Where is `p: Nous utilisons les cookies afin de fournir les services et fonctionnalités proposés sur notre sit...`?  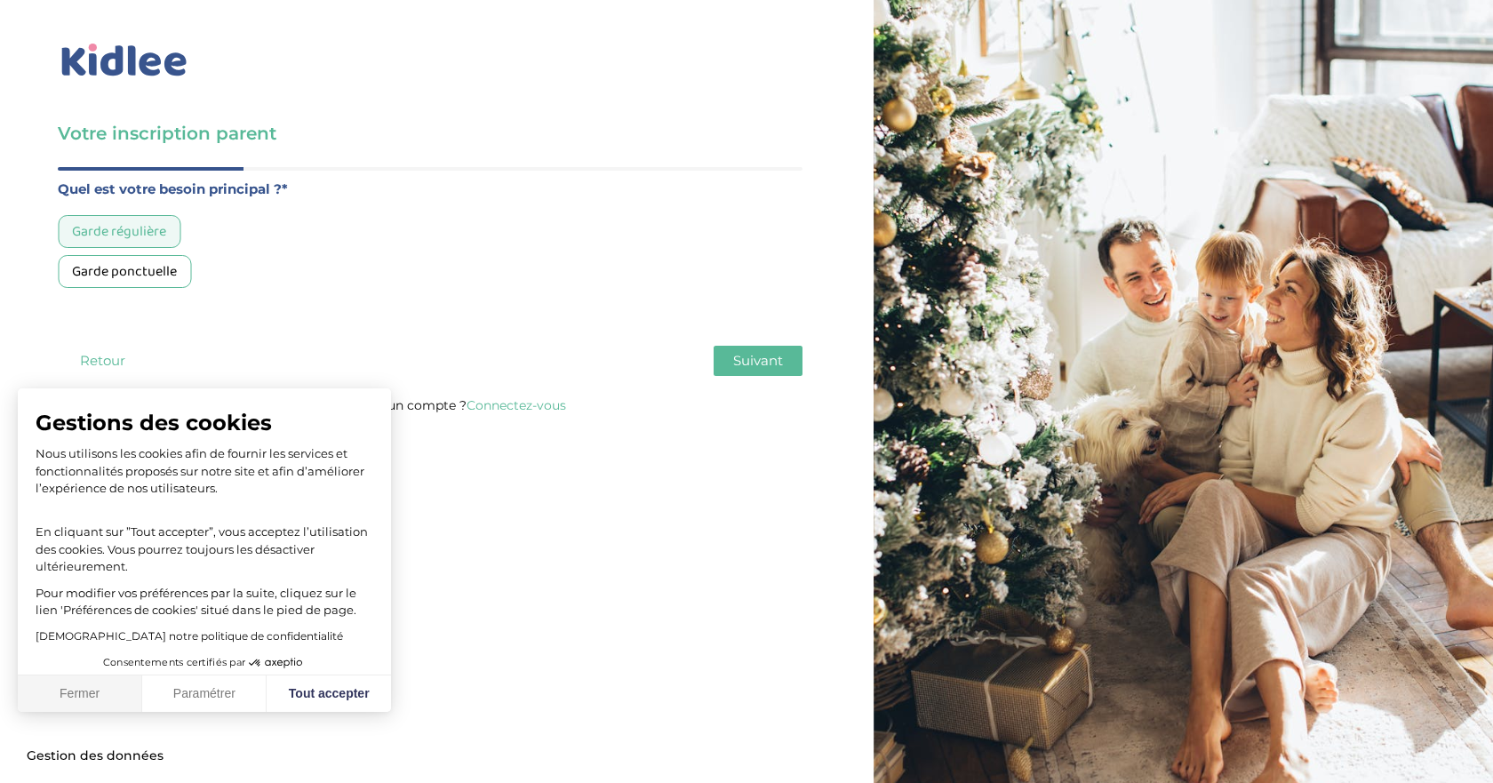 p: Nous utilisons les cookies afin de fournir les services et fonctionnalités proposés sur notre sit... is located at coordinates (204, 471).